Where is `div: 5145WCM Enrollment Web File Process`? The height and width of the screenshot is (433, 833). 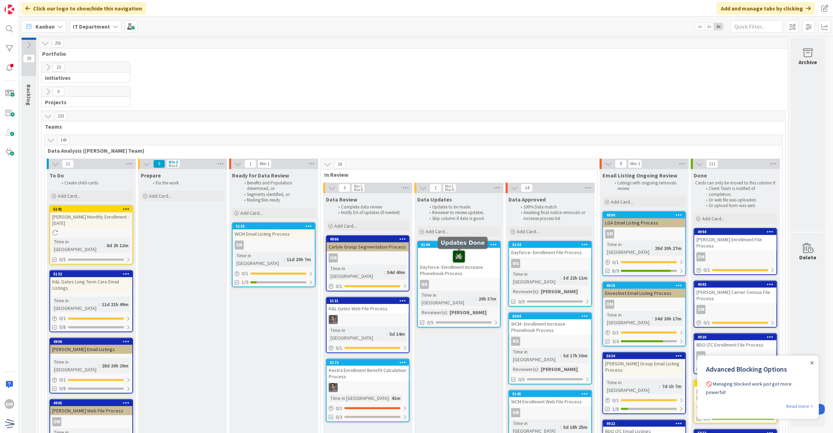
div: 5145WCM Enrollment Web File Process is located at coordinates (550, 398).